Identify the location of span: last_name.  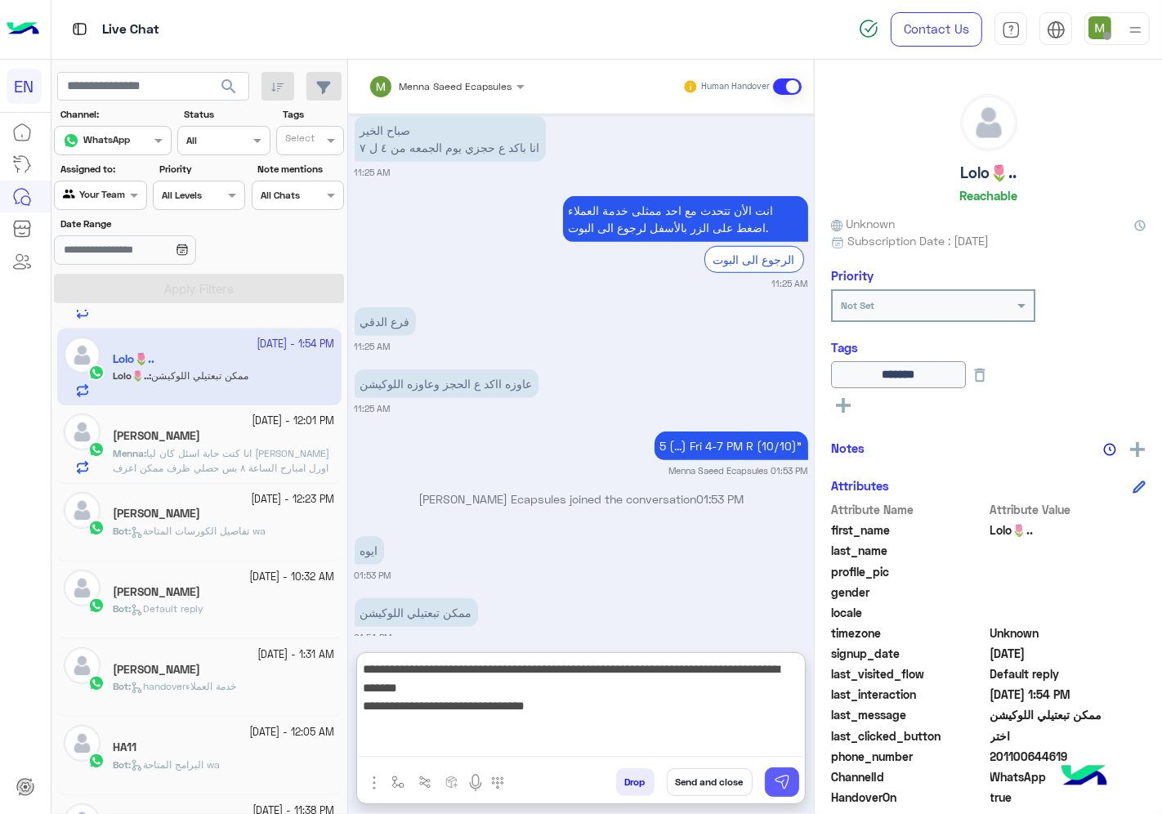
(908, 550).